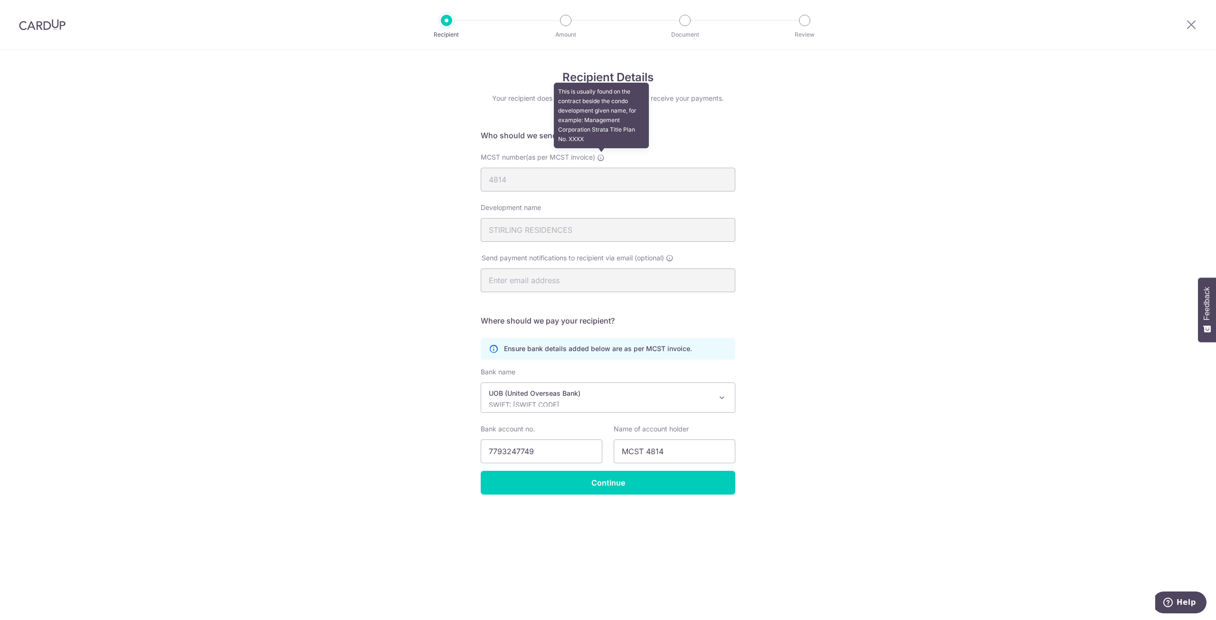  Describe the element at coordinates (598, 349) in the screenshot. I see `p: Ensure bank details added below are as per MCST invoice.` at that location.